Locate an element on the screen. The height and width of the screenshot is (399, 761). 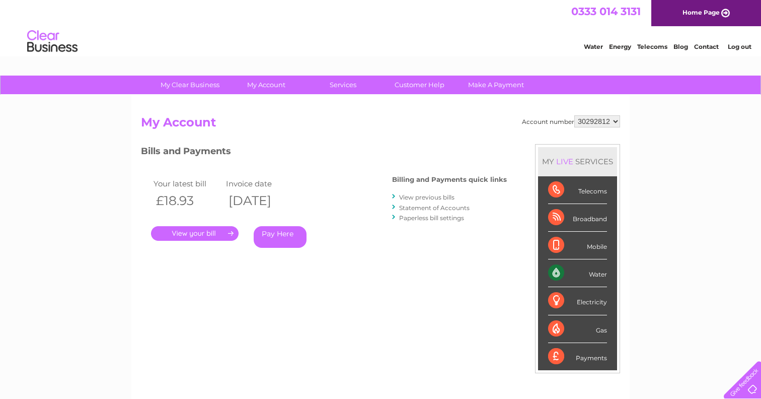
div: Telecoms is located at coordinates (577, 190).